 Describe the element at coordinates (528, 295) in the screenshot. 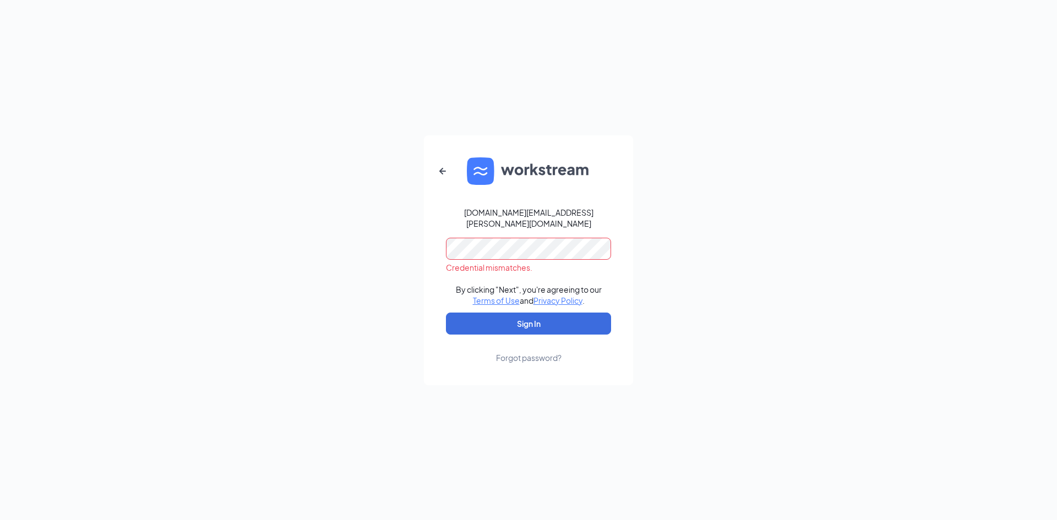

I see `div: By clicking "Next", you're agreeing to our and .` at that location.